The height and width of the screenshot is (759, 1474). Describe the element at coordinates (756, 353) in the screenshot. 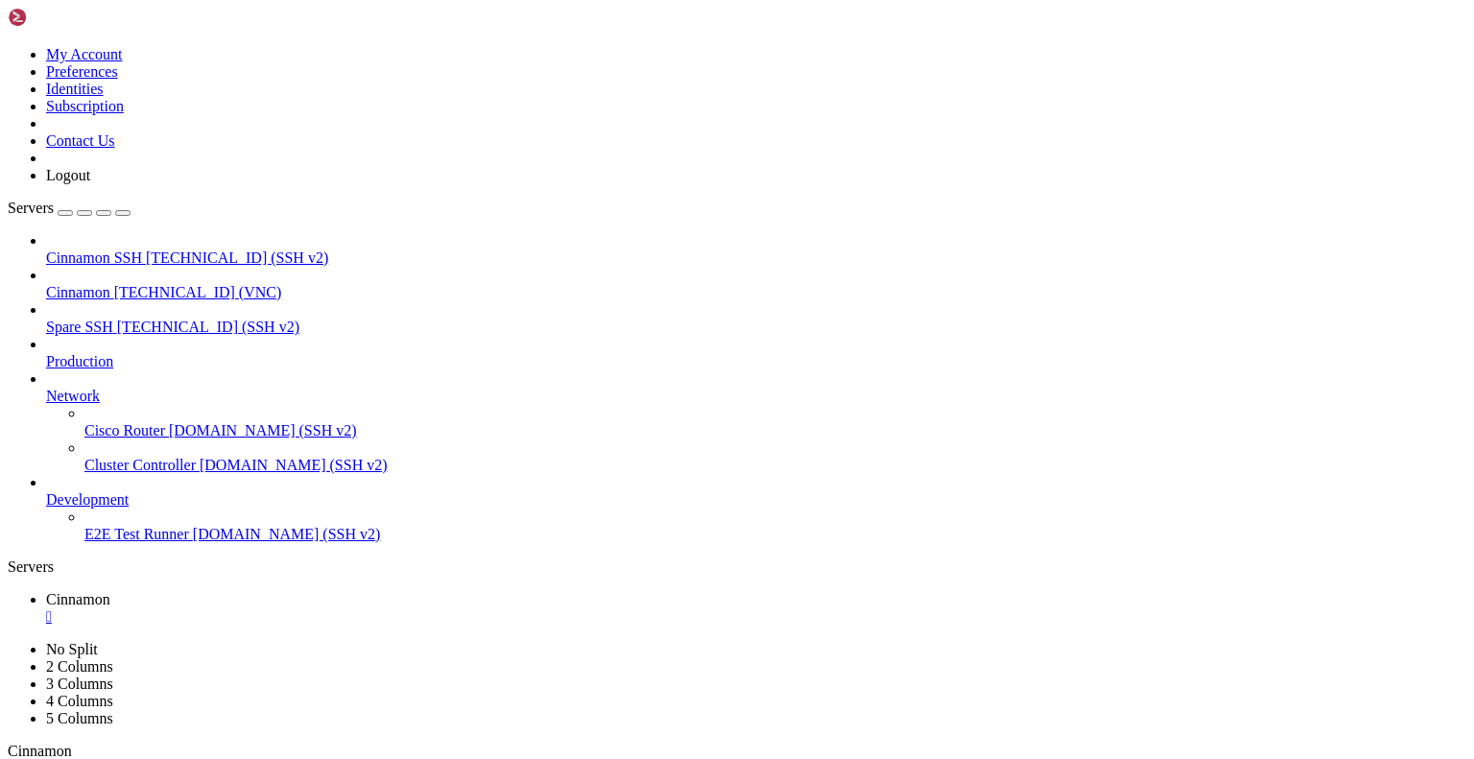

I see `li: Production` at that location.